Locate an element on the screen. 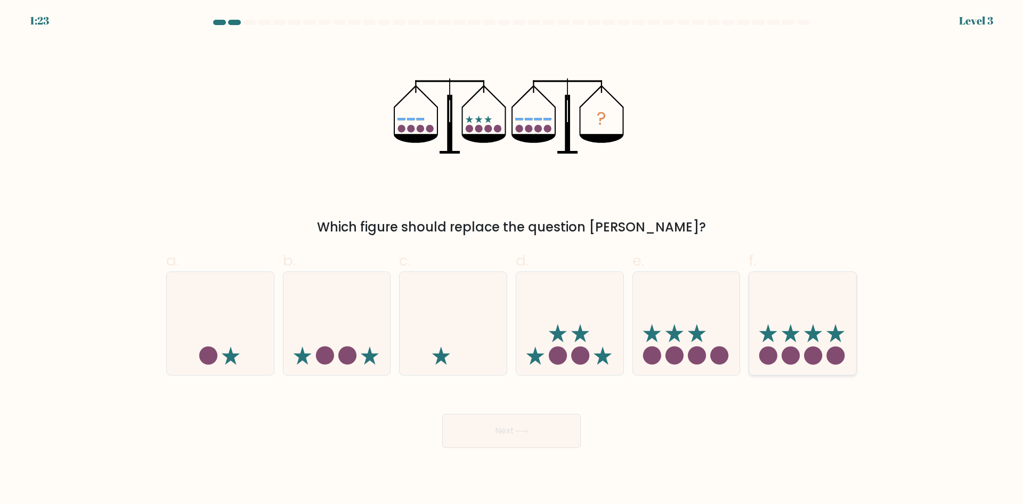  span: a. is located at coordinates (173, 260).